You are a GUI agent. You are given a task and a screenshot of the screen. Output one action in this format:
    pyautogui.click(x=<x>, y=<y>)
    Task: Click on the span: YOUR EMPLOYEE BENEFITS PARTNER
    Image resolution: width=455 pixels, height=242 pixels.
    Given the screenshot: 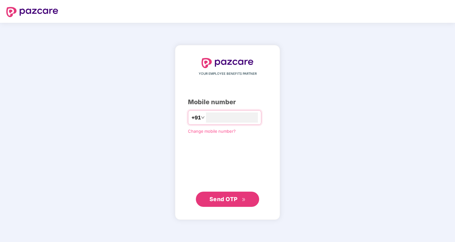 What is the action you would take?
    pyautogui.click(x=228, y=74)
    